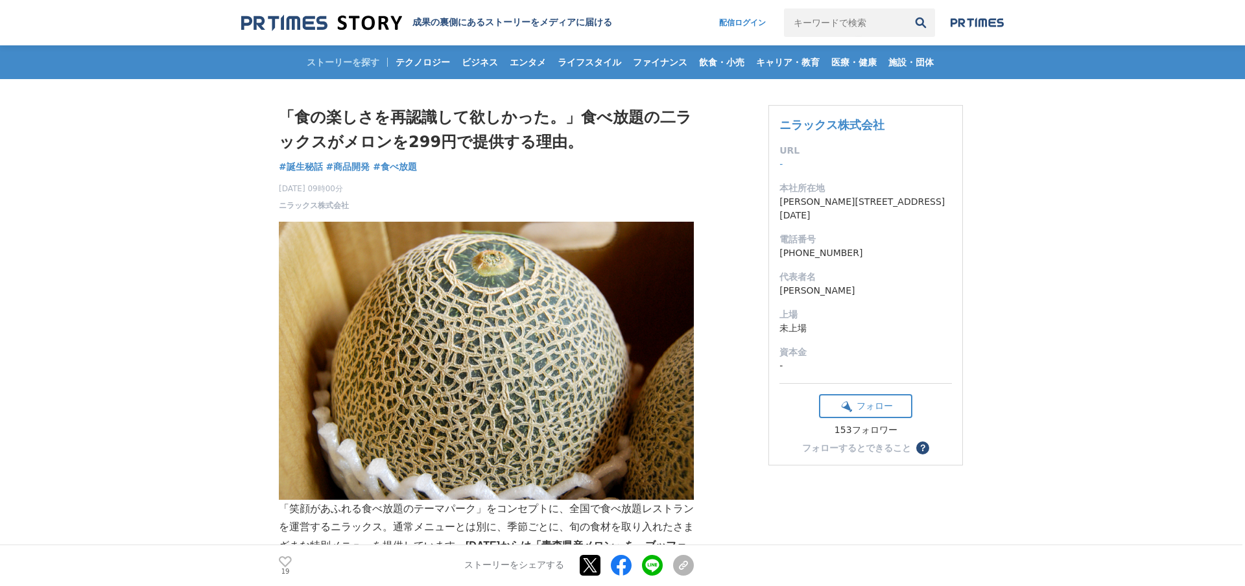 The width and height of the screenshot is (1245, 586). I want to click on a: 飲食・小売, so click(722, 62).